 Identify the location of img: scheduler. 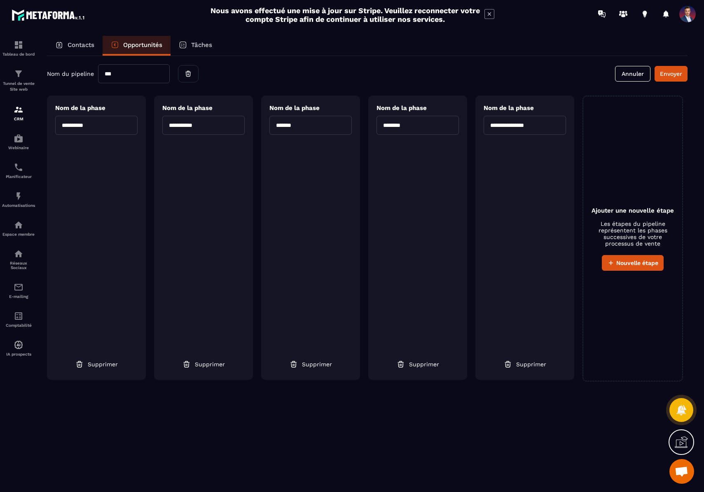
(19, 167).